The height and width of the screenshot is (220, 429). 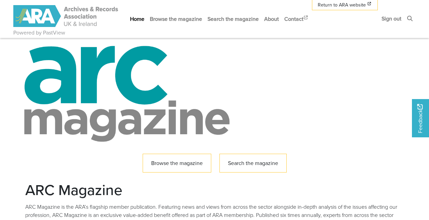 I want to click on a: Sign out, so click(x=392, y=18).